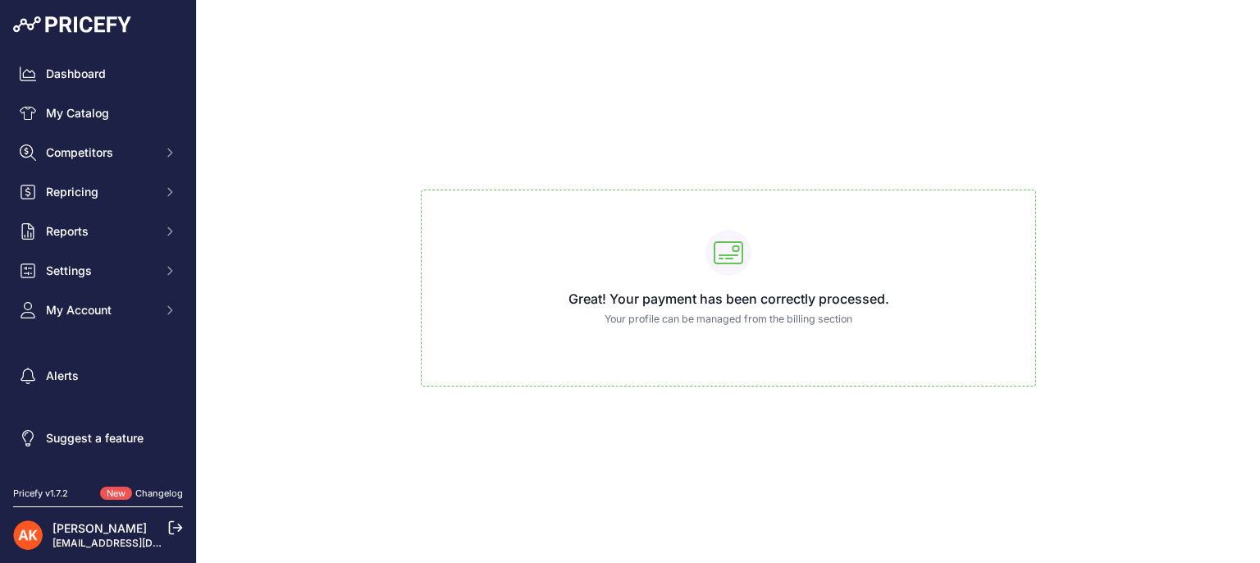  I want to click on span: Settings, so click(99, 271).